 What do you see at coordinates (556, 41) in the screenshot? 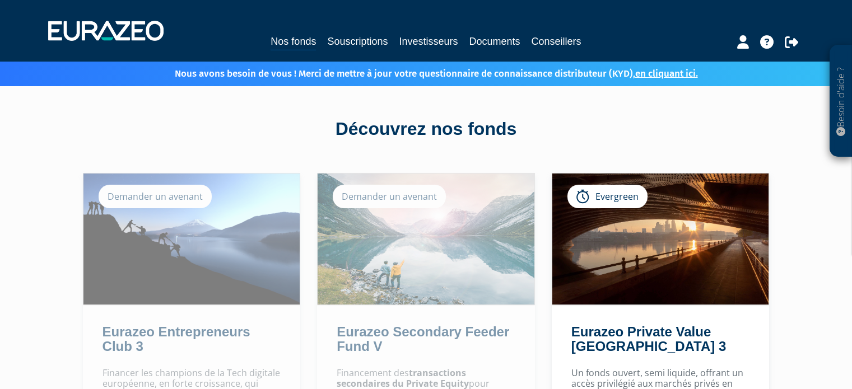
I see `a: Conseillers` at bounding box center [556, 41].